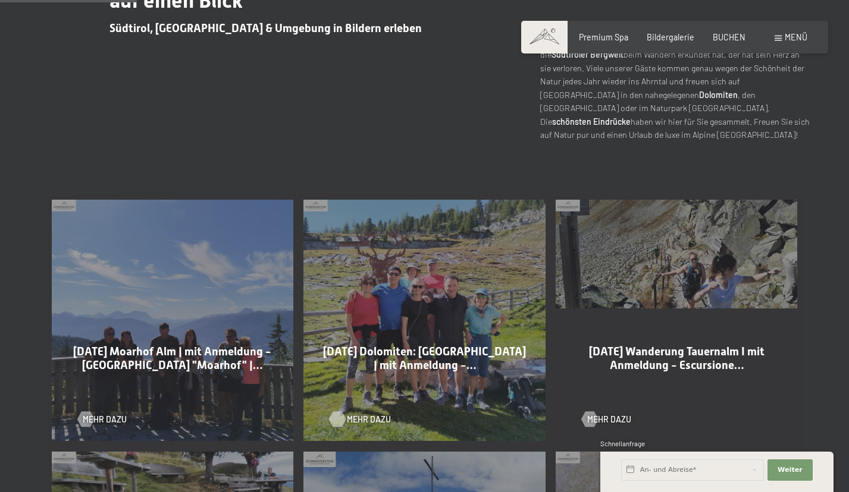 The width and height of the screenshot is (849, 492). Describe the element at coordinates (728, 37) in the screenshot. I see `a: BUCHEN` at that location.